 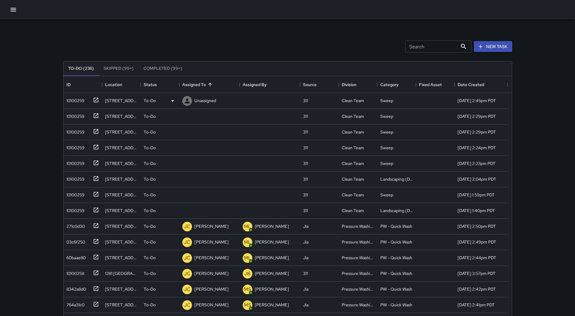 What do you see at coordinates (121, 273) in the screenshot?
I see `div: 1281 Mission Street` at bounding box center [121, 273].